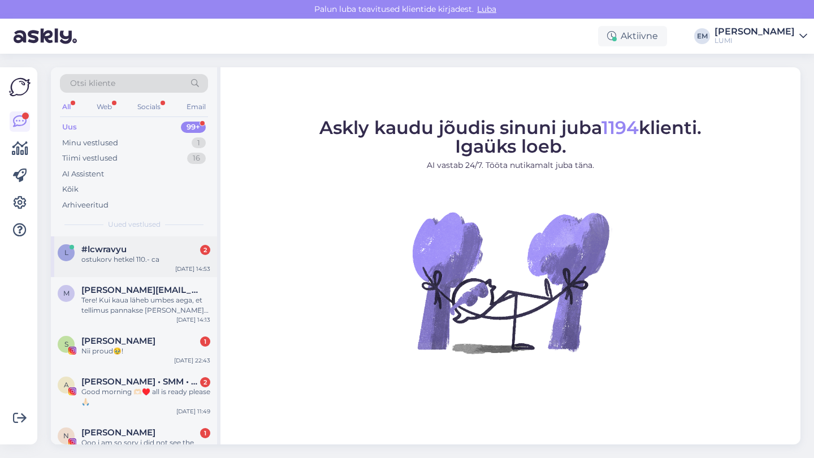  Describe the element at coordinates (134, 224) in the screenshot. I see `span: Uued vestlused` at that location.